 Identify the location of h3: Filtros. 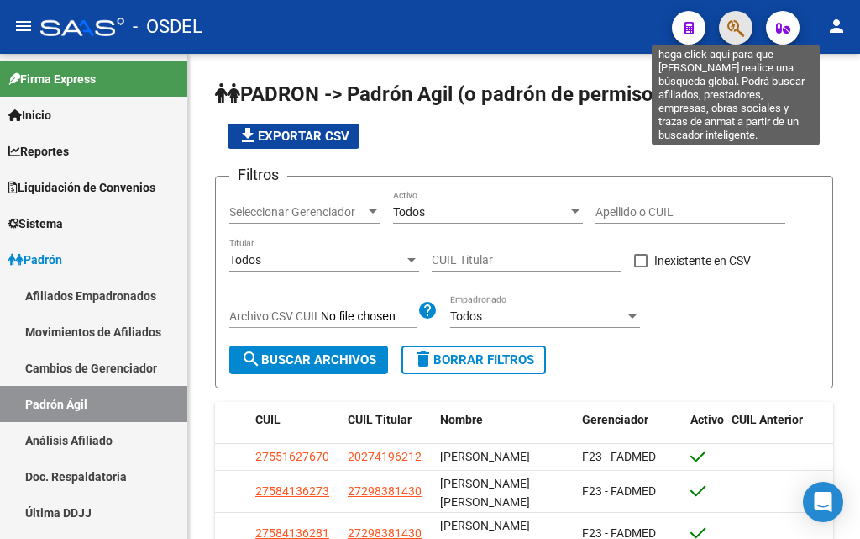
(258, 175).